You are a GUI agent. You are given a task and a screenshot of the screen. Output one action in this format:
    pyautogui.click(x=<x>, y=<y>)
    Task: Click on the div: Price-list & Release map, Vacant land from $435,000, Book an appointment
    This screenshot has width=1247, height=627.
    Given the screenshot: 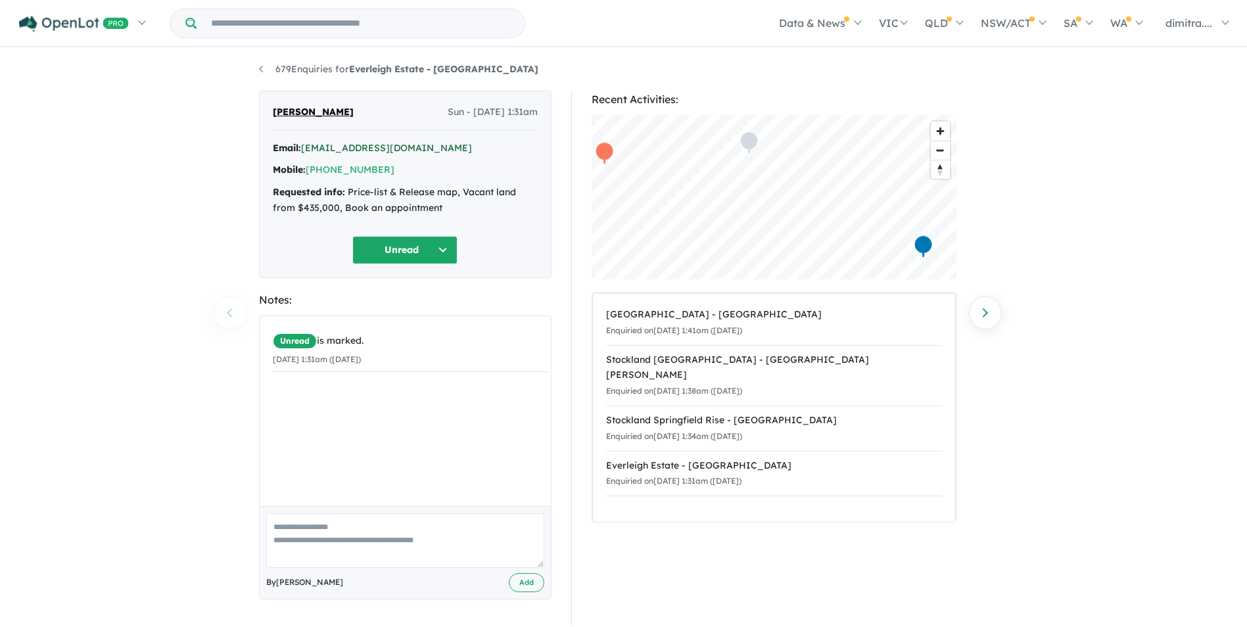 What is the action you would take?
    pyautogui.click(x=405, y=200)
    